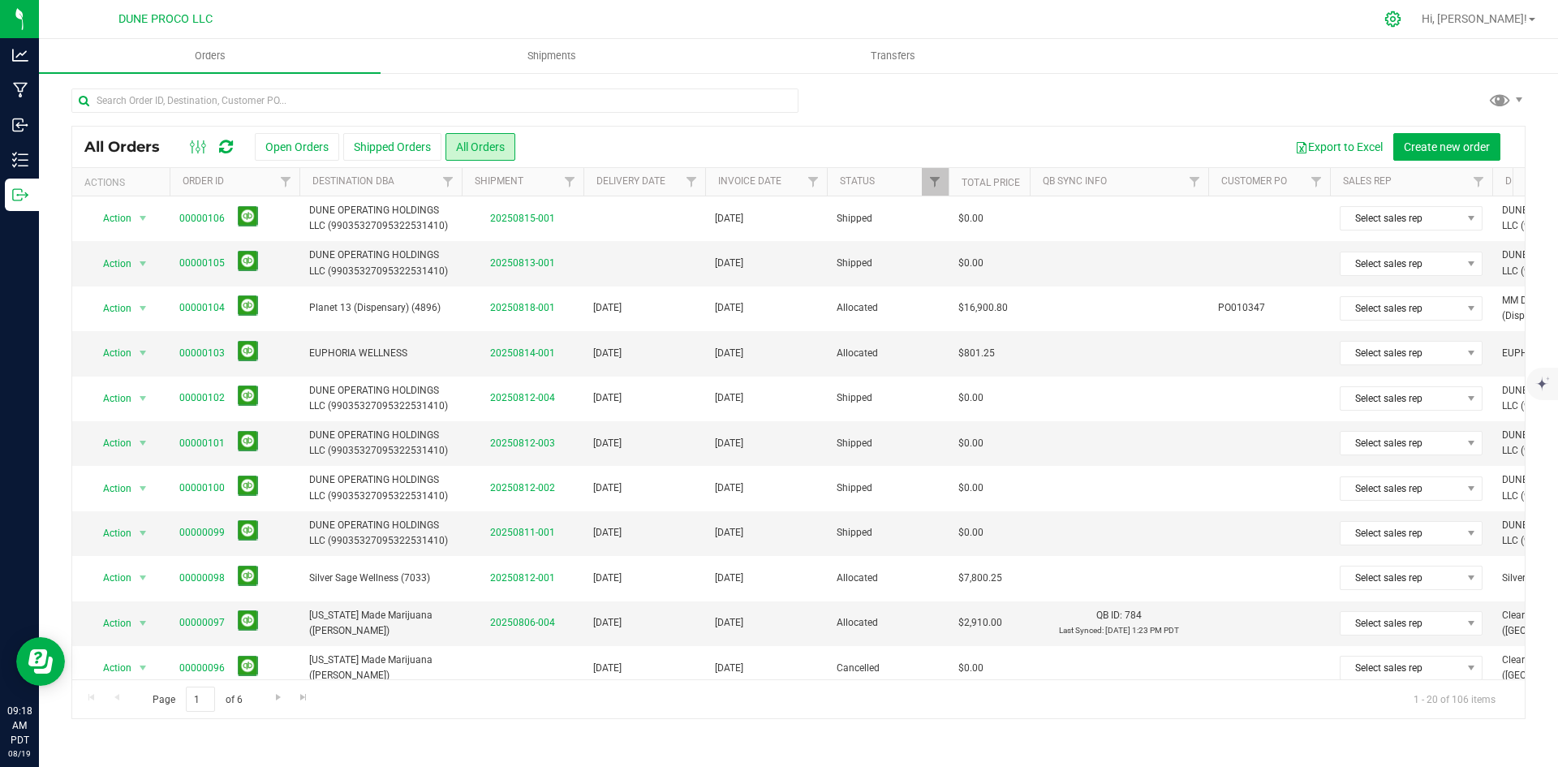 The width and height of the screenshot is (1558, 767). I want to click on div: Manage settings, so click(1393, 19).